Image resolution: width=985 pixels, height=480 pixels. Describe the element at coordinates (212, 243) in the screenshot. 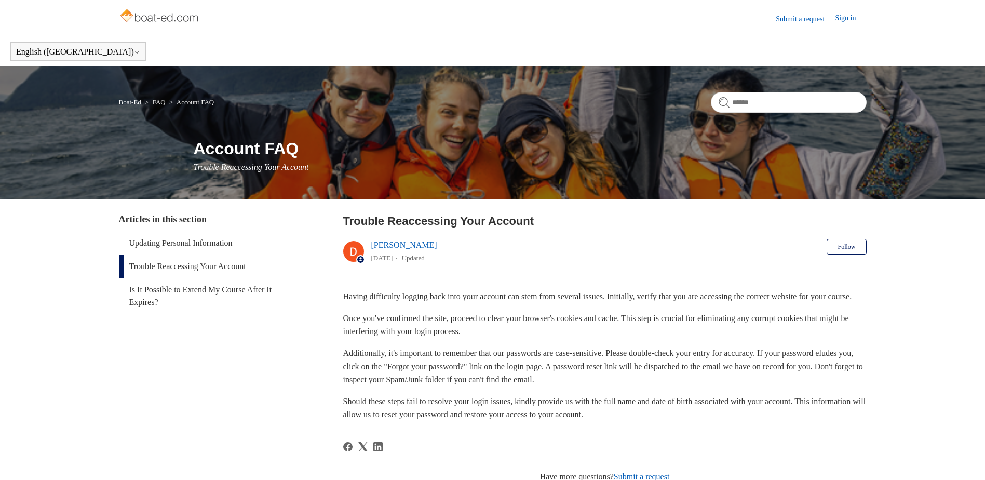

I see `a: Updating Personal Information` at that location.